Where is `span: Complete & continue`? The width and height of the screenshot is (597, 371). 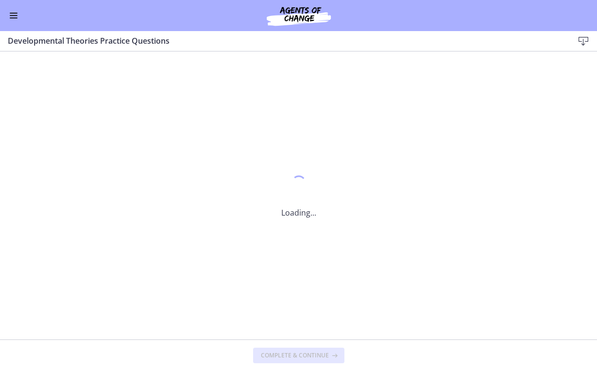
span: Complete & continue is located at coordinates (295, 355).